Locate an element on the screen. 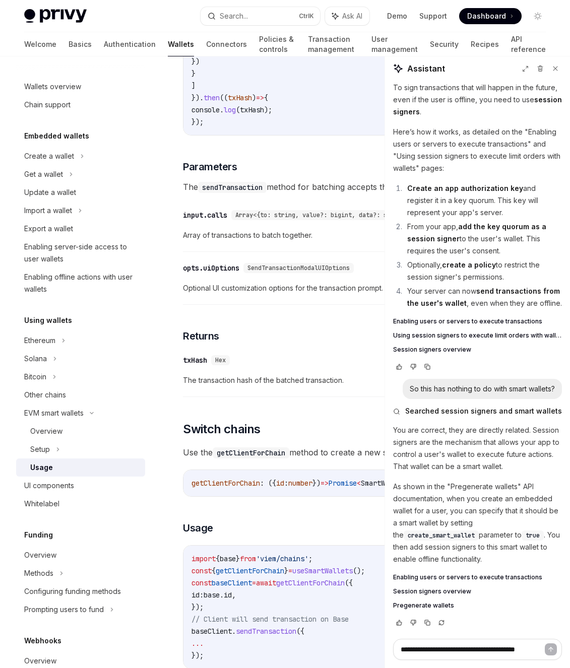 Image resolution: width=570 pixels, height=668 pixels. span: Array of transactions to batch together. is located at coordinates (367, 235).